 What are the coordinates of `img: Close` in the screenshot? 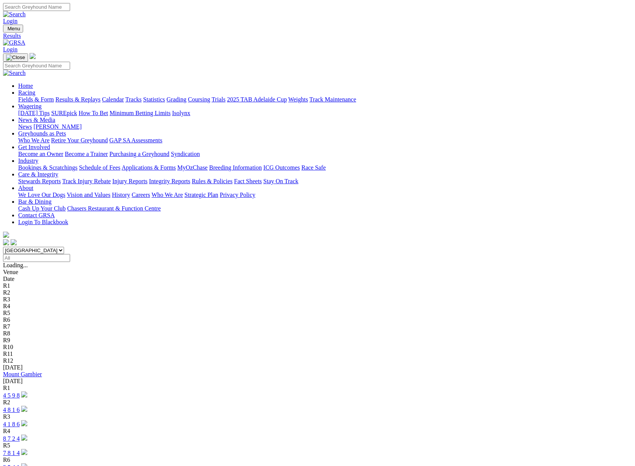 It's located at (16, 58).